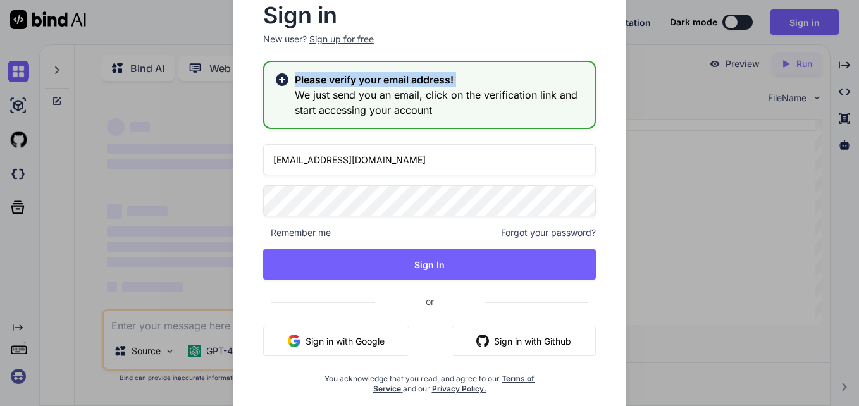  I want to click on div: Sign up for free, so click(342, 39).